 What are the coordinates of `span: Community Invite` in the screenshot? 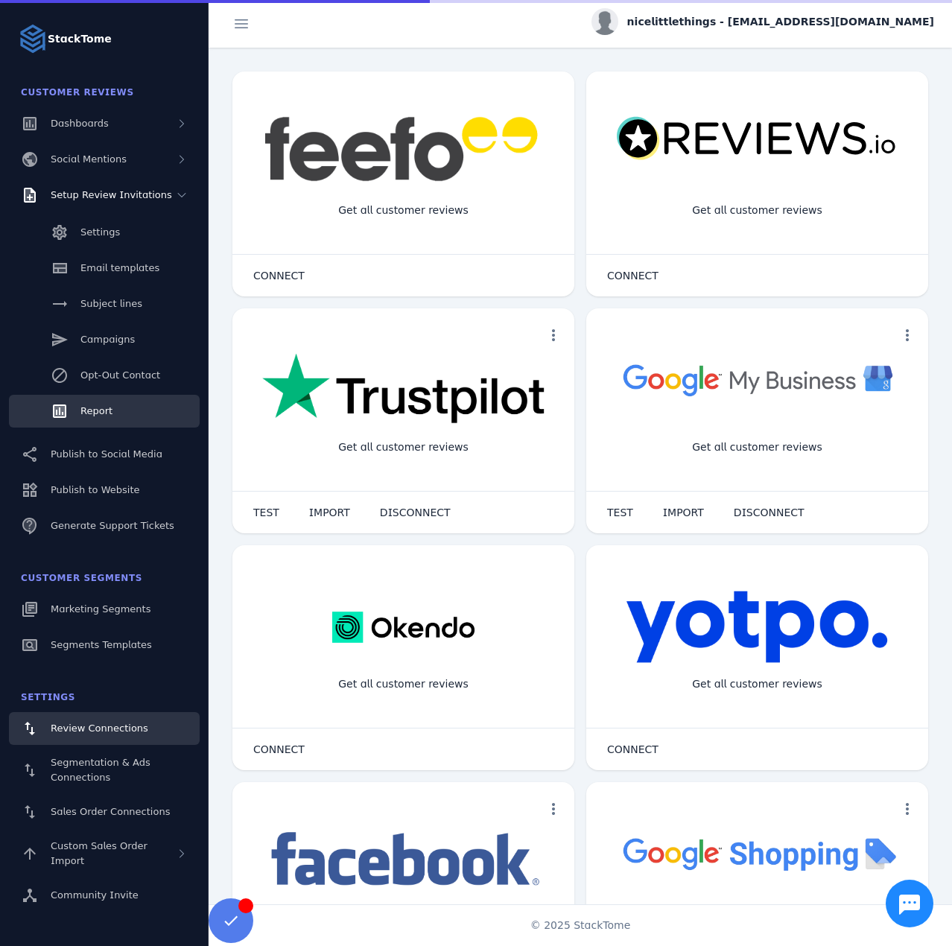 It's located at (95, 895).